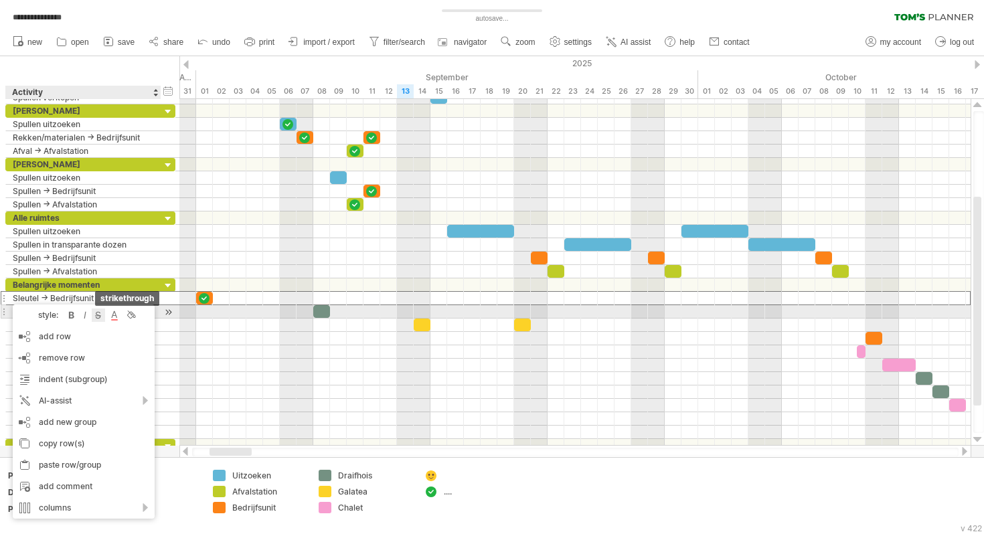 The height and width of the screenshot is (534, 984). What do you see at coordinates (45, 509) in the screenshot?
I see `div: Project Number` at bounding box center [45, 509].